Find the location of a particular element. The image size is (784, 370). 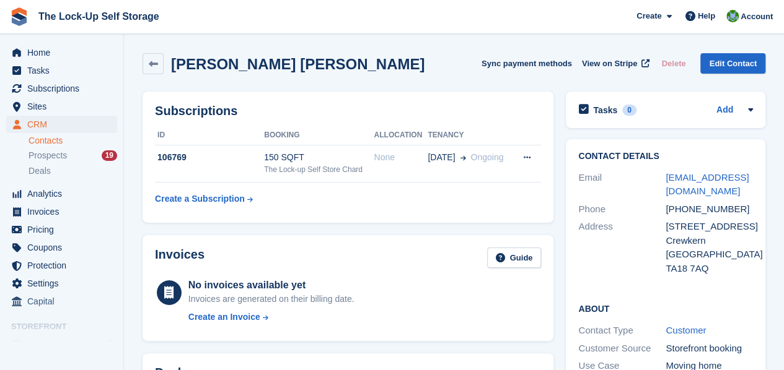

th: Booking is located at coordinates (318, 136).